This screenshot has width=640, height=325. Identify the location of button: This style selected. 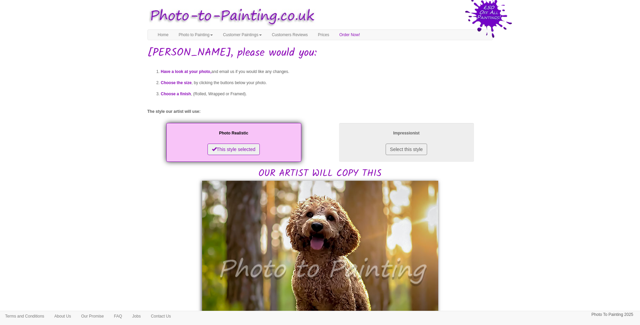
(234, 149).